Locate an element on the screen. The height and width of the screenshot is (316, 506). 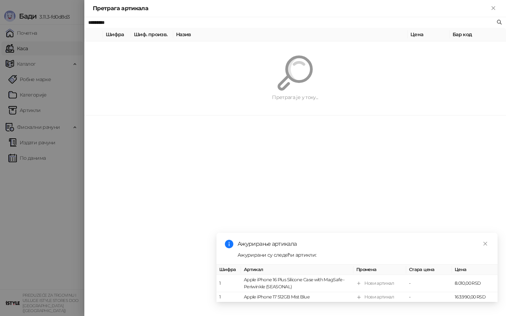
span: info-circle is located at coordinates (229, 244).